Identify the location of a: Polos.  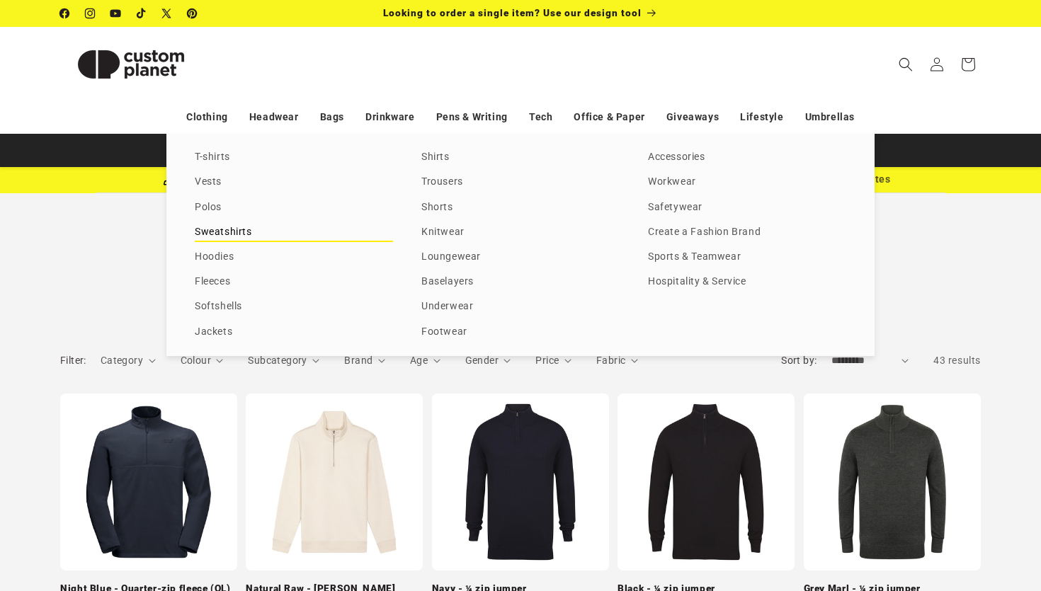
(294, 208).